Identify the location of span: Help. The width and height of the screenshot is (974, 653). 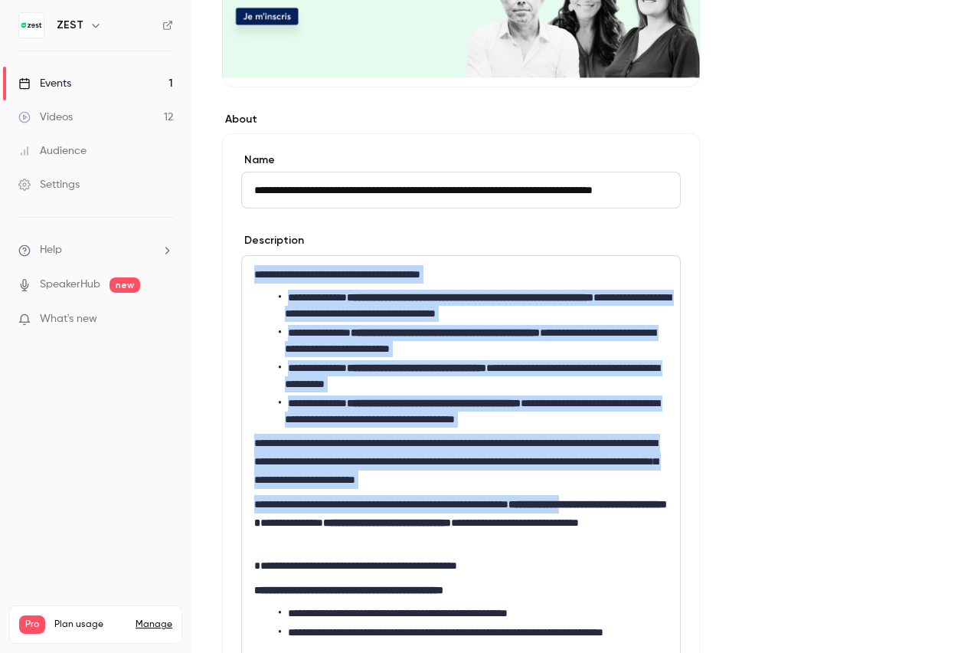
(51, 250).